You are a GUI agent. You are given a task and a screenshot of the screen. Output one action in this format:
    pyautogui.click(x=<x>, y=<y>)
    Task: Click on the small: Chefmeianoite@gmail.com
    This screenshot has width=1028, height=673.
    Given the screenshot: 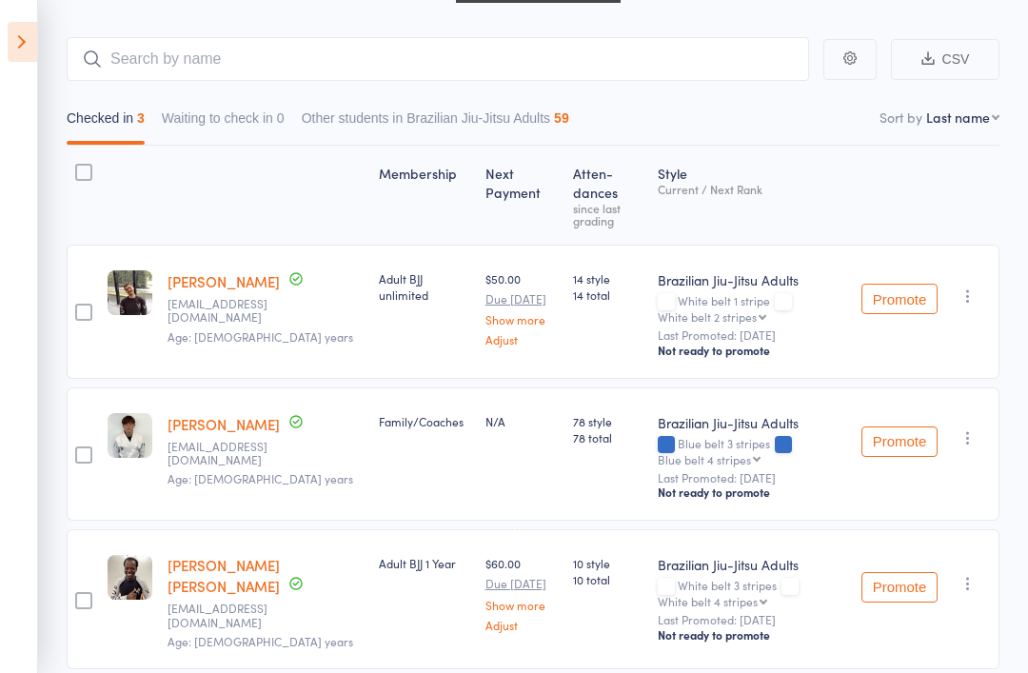 What is the action you would take?
    pyautogui.click(x=229, y=615)
    